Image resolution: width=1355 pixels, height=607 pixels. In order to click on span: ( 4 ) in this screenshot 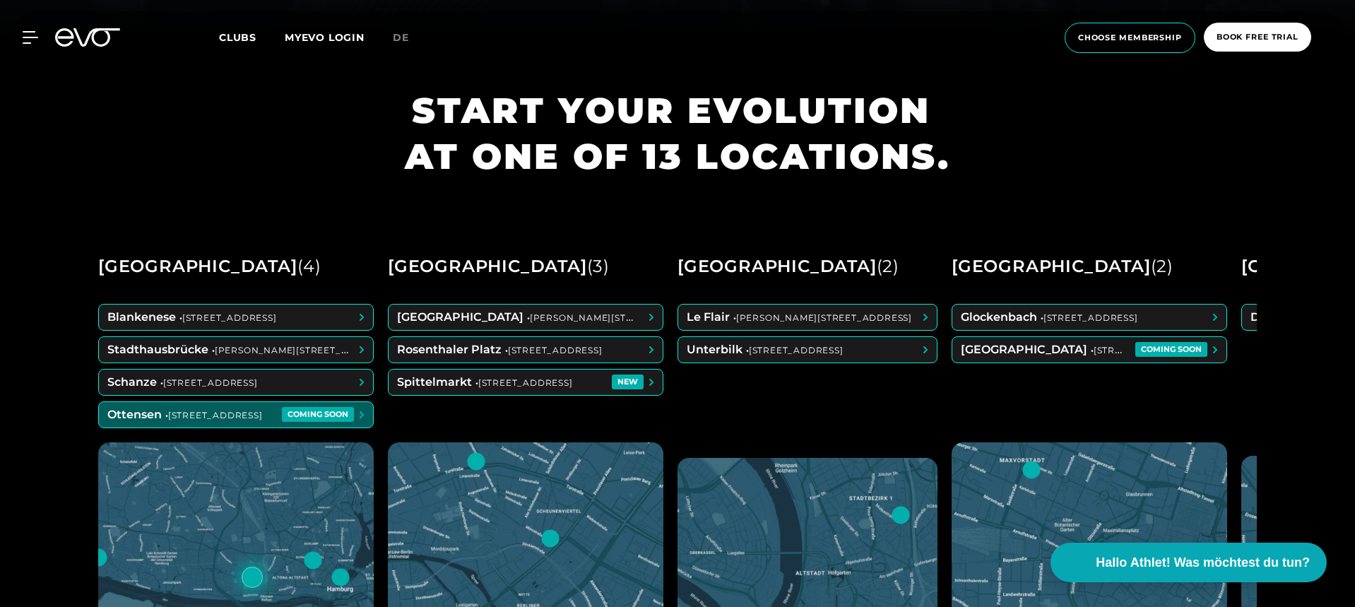, I will do `click(309, 266)`.